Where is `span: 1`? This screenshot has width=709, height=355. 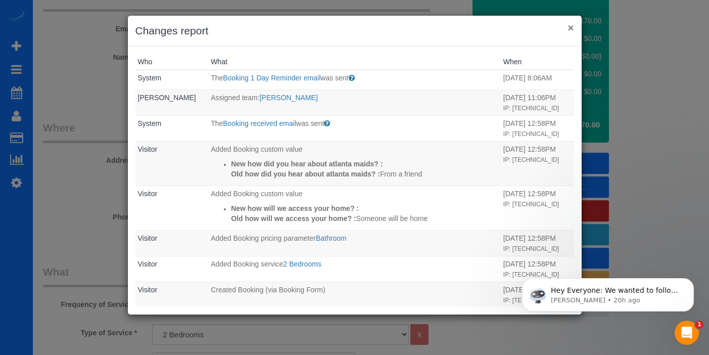 span: 1 is located at coordinates (700, 324).